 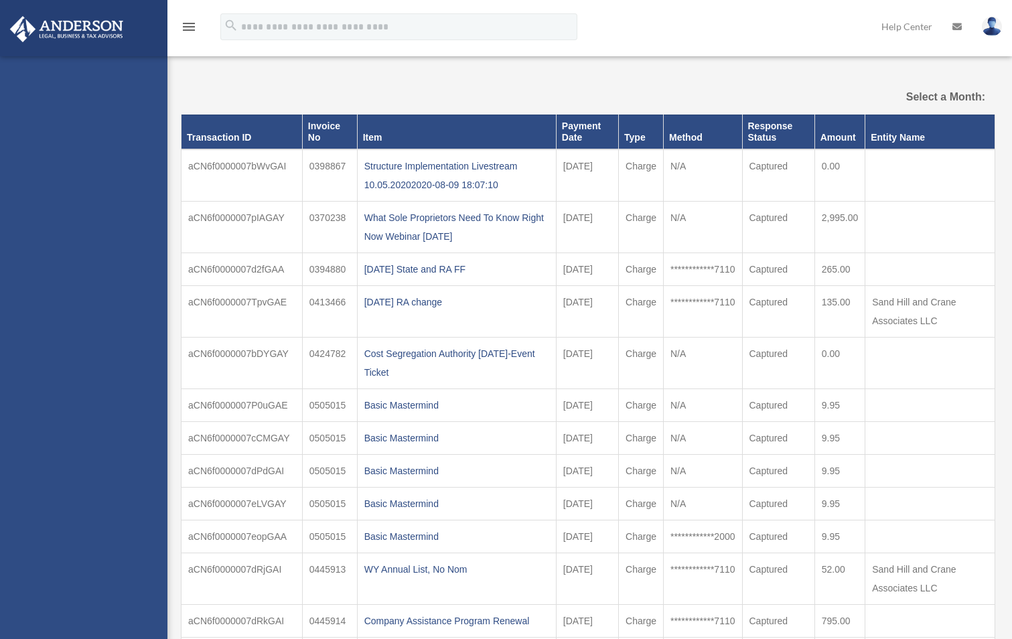 What do you see at coordinates (457, 621) in the screenshot?
I see `div: Company Assistance Program Renewal` at bounding box center [457, 621].